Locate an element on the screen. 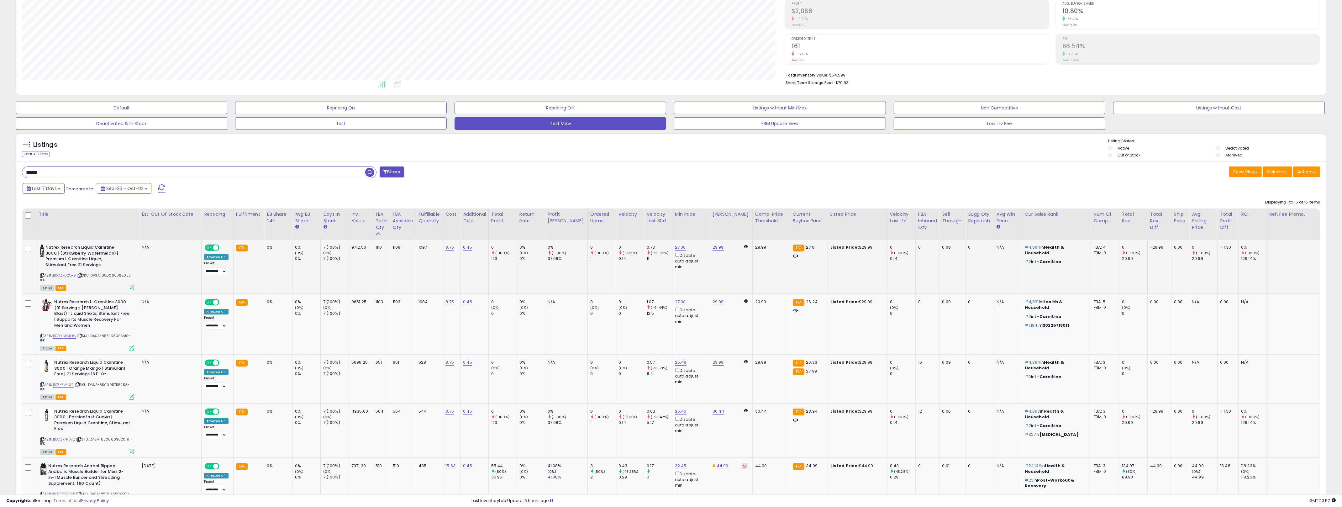 The image size is (1342, 507). div: Sugg Qty Replenish is located at coordinates (980, 218).